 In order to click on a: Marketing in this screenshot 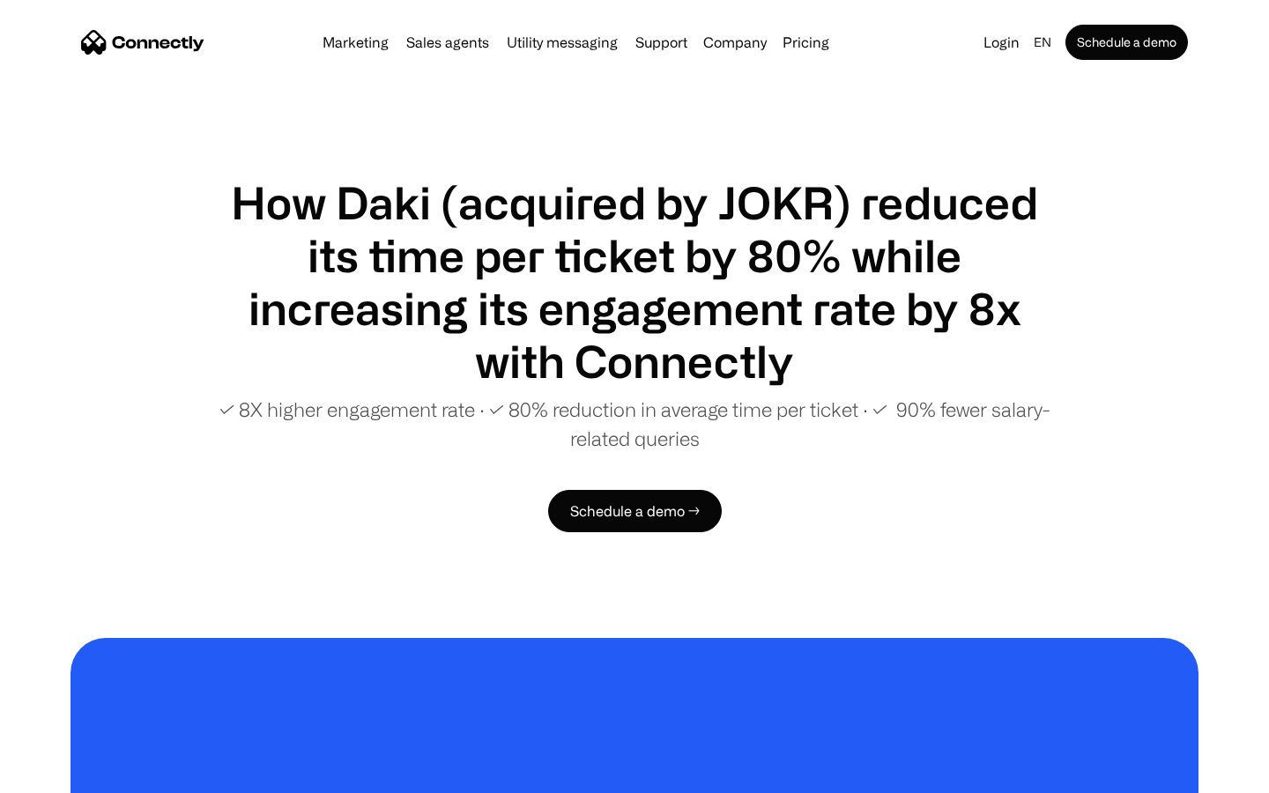, I will do `click(355, 42)`.